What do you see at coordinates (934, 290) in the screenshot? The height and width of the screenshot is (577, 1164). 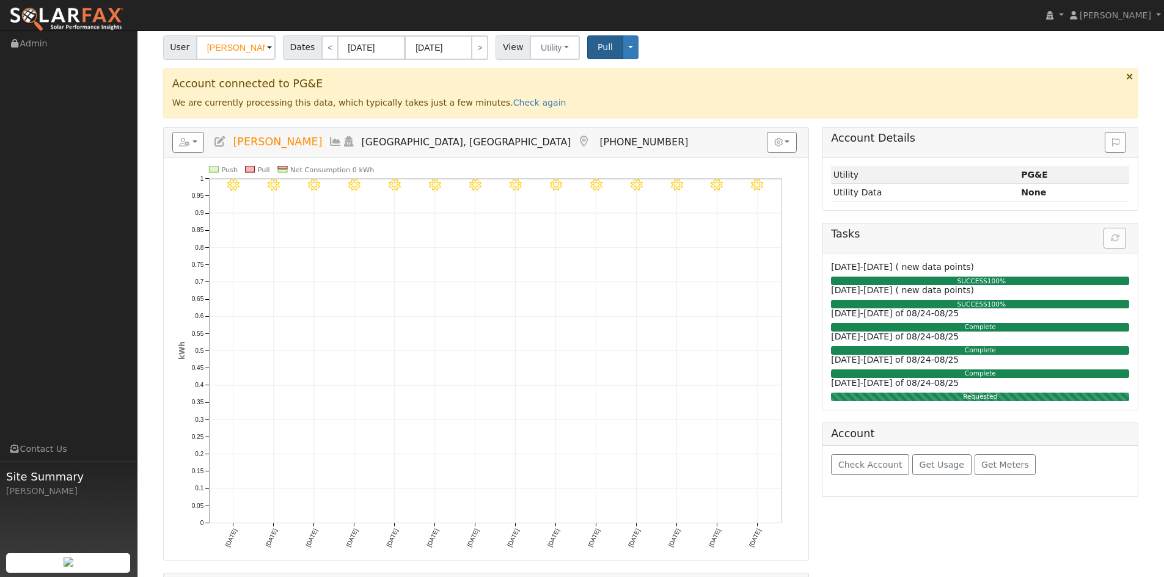 I see `span: ( new data points)` at bounding box center [934, 290].